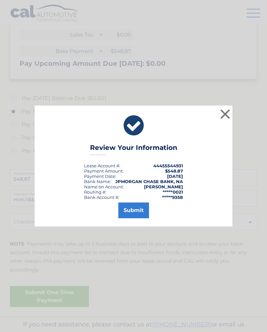  Describe the element at coordinates (101, 197) in the screenshot. I see `div: Bank Account #:` at that location.